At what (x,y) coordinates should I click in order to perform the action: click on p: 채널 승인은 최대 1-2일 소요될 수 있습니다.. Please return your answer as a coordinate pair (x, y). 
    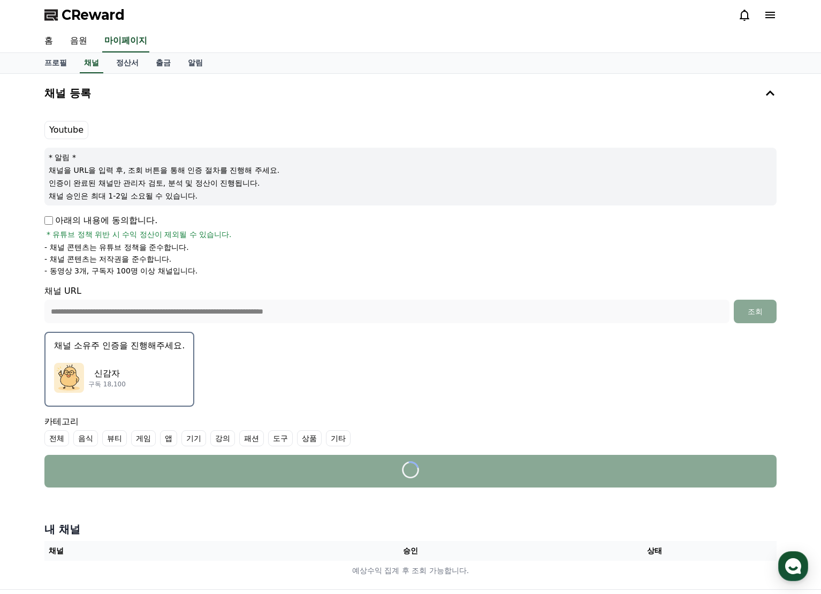
    Looking at the image, I should click on (410, 196).